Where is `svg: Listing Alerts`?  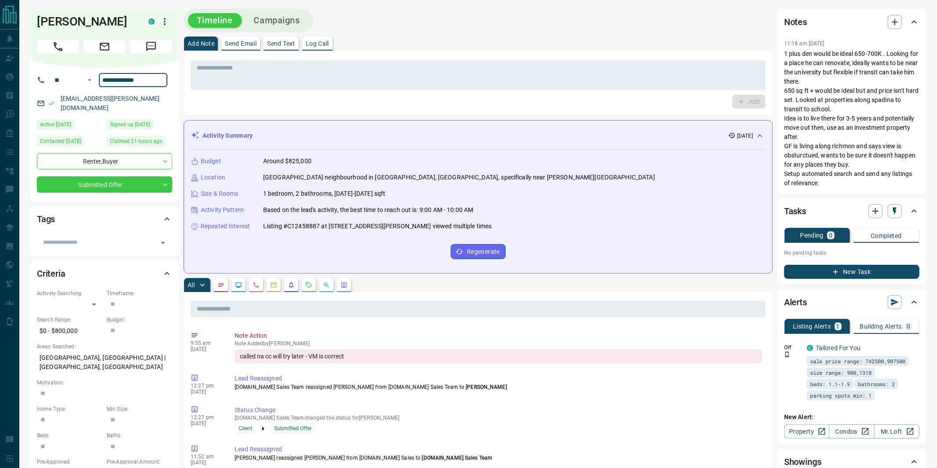 svg: Listing Alerts is located at coordinates (291, 285).